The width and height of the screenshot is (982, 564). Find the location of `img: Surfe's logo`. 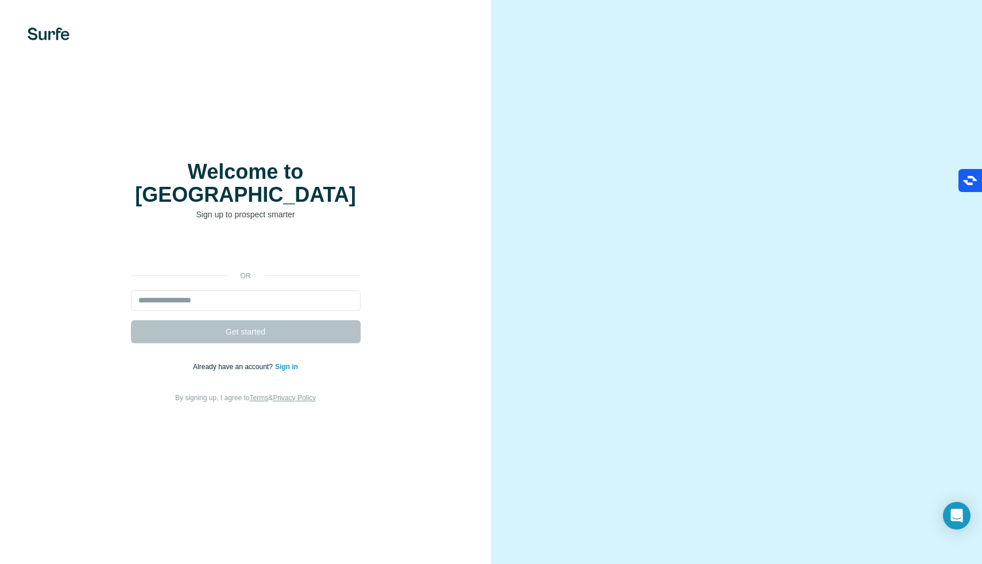

img: Surfe's logo is located at coordinates (48, 34).